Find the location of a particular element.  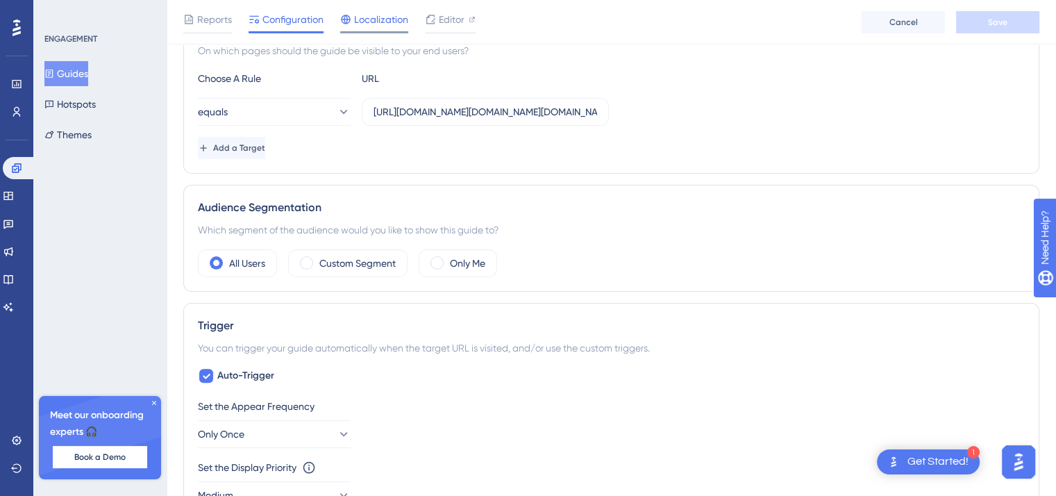

span: Meet our onboarding experts 🎧 is located at coordinates (100, 424).